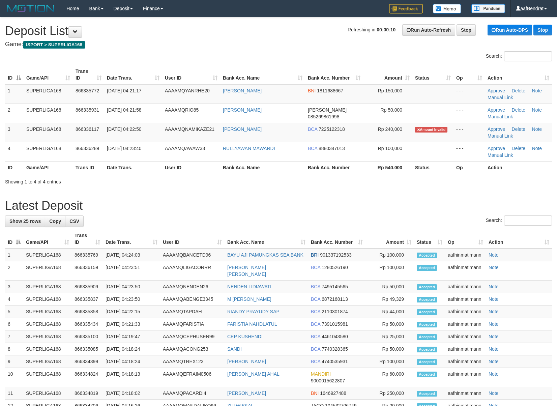 The image size is (557, 406). Describe the element at coordinates (253, 312) in the screenshot. I see `a: RIANDY PRAYUDY SAP` at that location.